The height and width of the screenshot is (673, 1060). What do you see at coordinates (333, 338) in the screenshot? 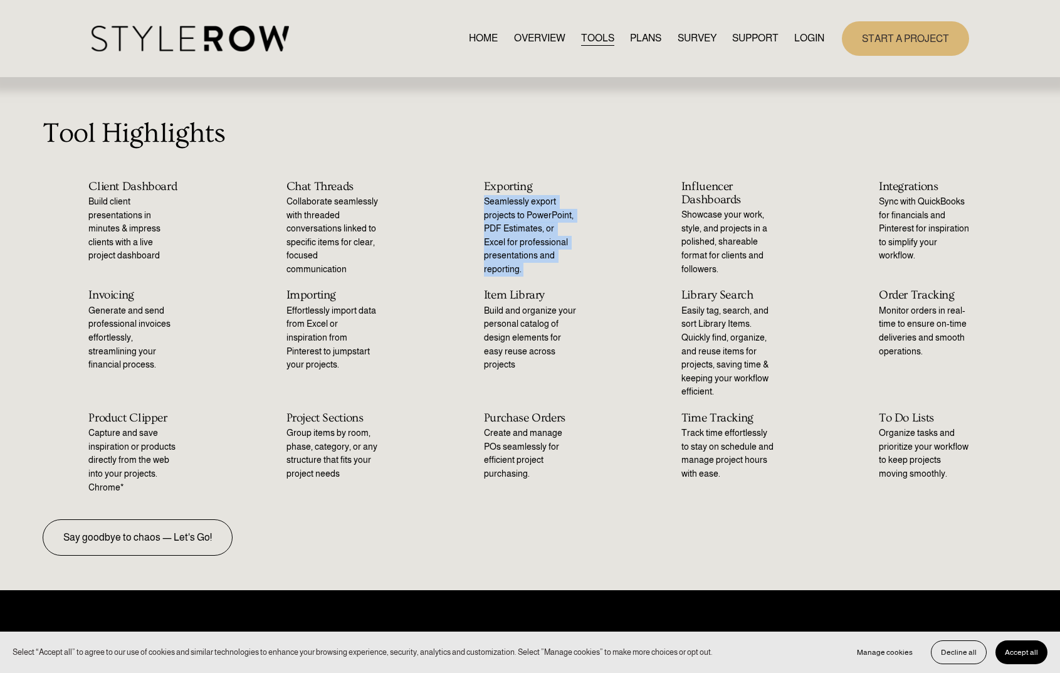
I see `p: Effortlessly import data from Excel or inspiration from Pinterest to jumpstart your projects.` at bounding box center [333, 338].